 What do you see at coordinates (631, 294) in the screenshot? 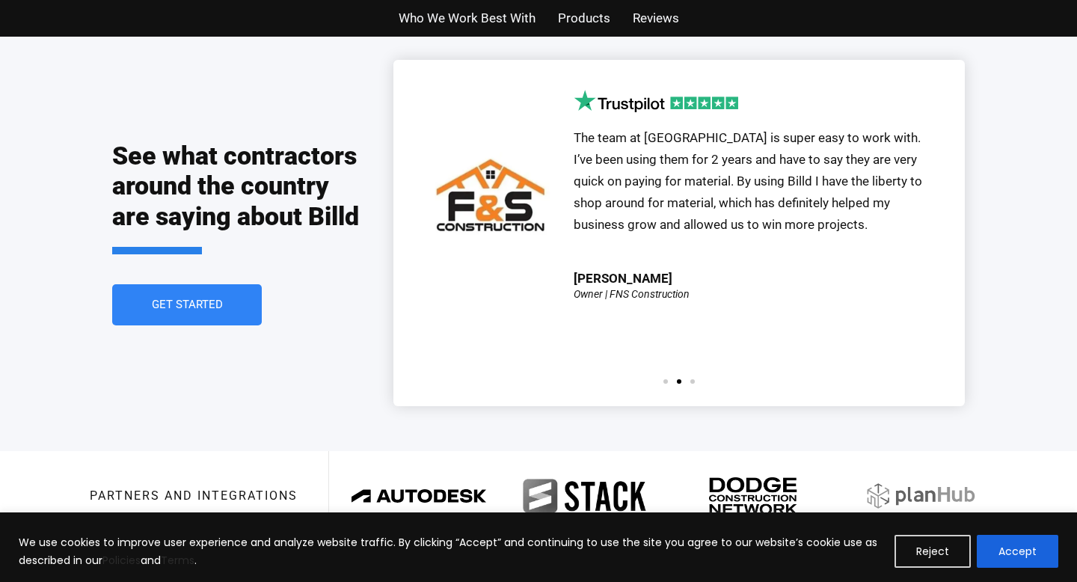
I see `div: Owner | FNS Construction` at bounding box center [631, 294].